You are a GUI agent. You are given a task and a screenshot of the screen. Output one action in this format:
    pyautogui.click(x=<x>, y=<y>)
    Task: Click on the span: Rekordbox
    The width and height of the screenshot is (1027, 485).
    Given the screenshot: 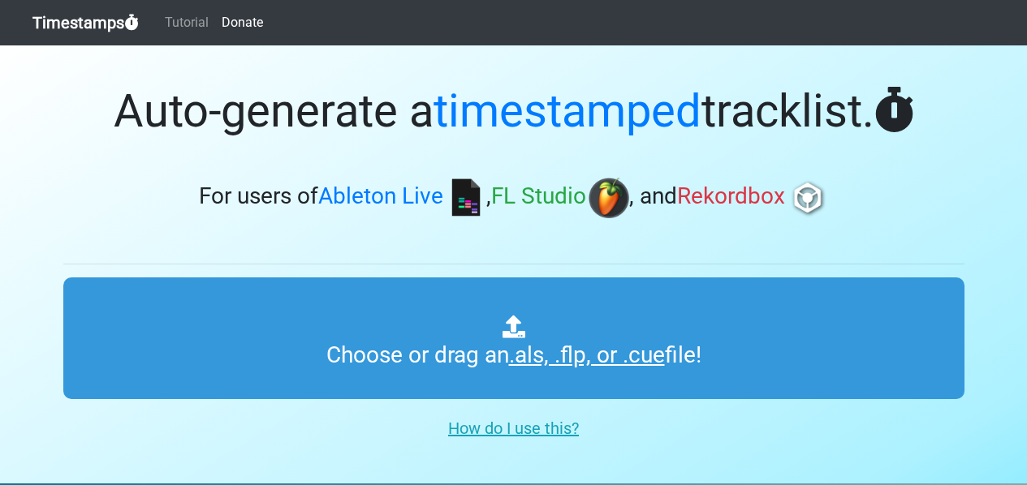 What is the action you would take?
    pyautogui.click(x=730, y=196)
    